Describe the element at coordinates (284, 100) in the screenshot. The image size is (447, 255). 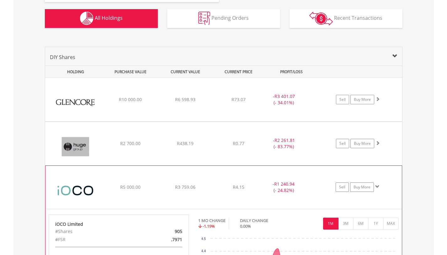
I see `div: - (- 34.01%)` at that location.